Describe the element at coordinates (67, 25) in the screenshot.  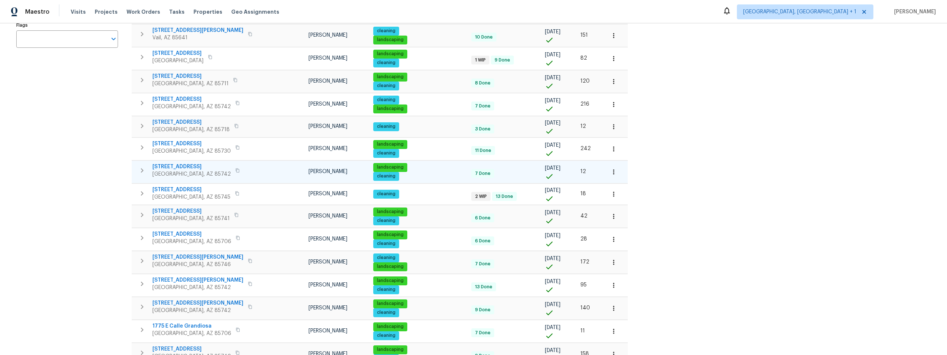
I see `label: Flags` at that location.